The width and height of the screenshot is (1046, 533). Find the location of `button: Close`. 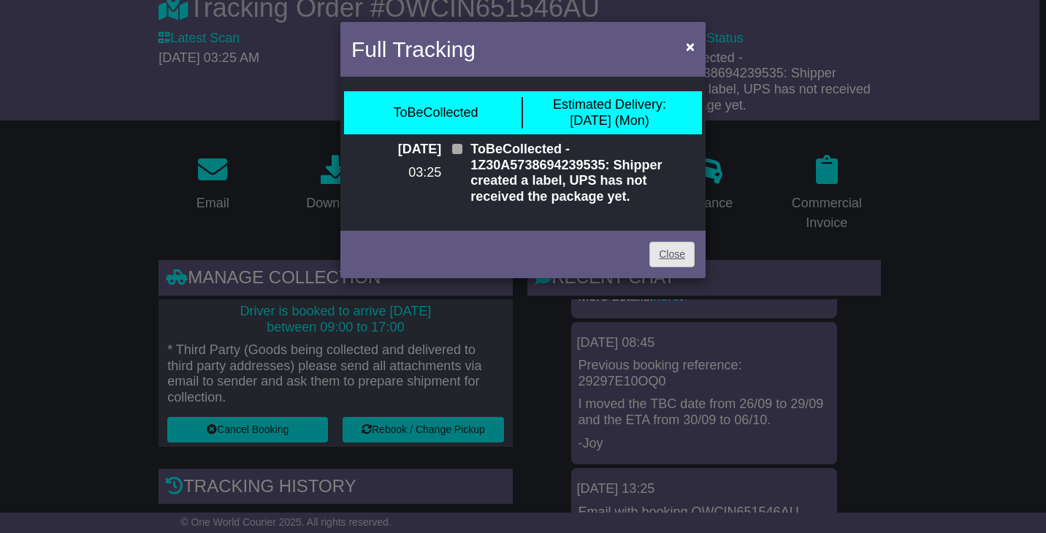

button: Close is located at coordinates (690, 46).